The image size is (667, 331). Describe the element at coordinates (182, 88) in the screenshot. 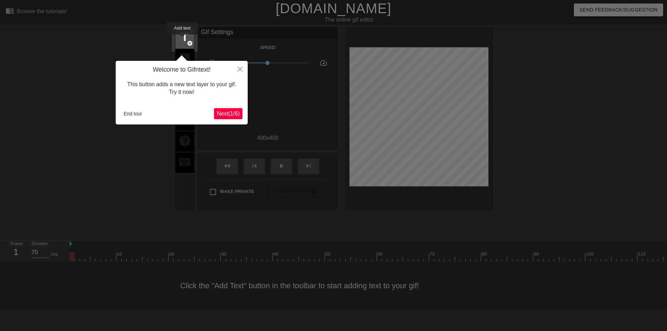

I see `div: This button adds a new text layer to your gif. Try it now!` at that location.